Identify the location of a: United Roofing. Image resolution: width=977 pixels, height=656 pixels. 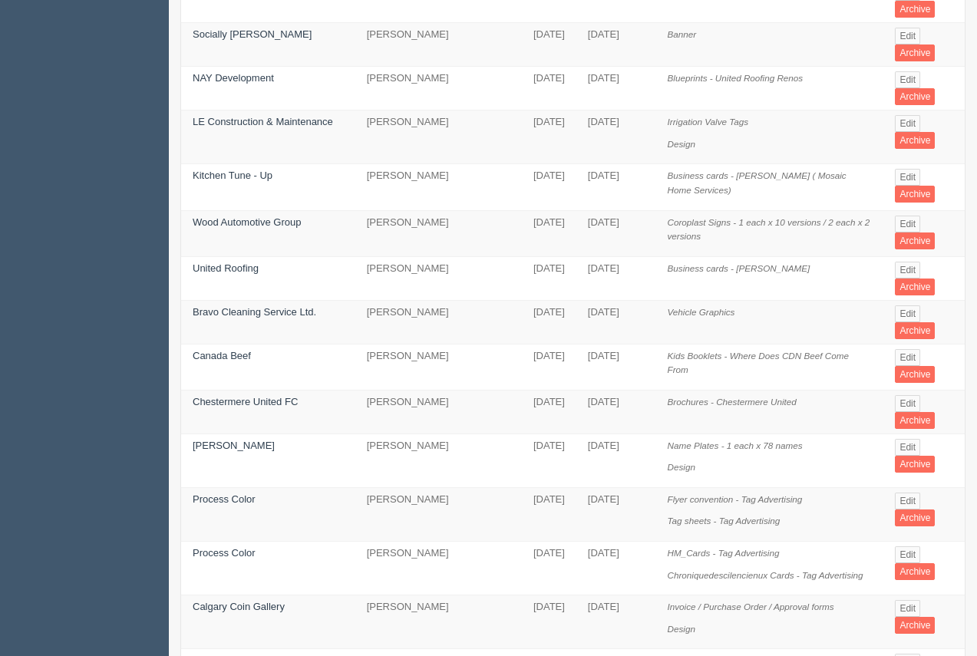
(226, 268).